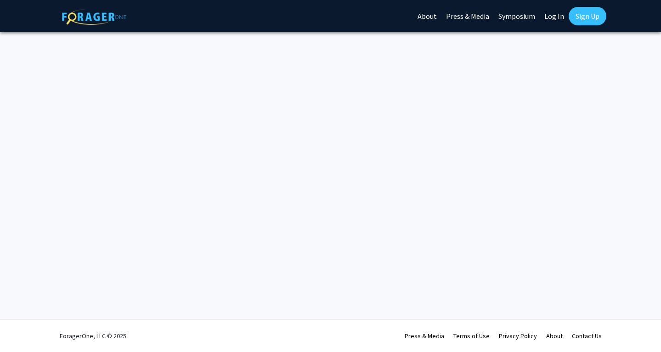 The width and height of the screenshot is (661, 352). Describe the element at coordinates (587, 336) in the screenshot. I see `a: Contact Us` at that location.